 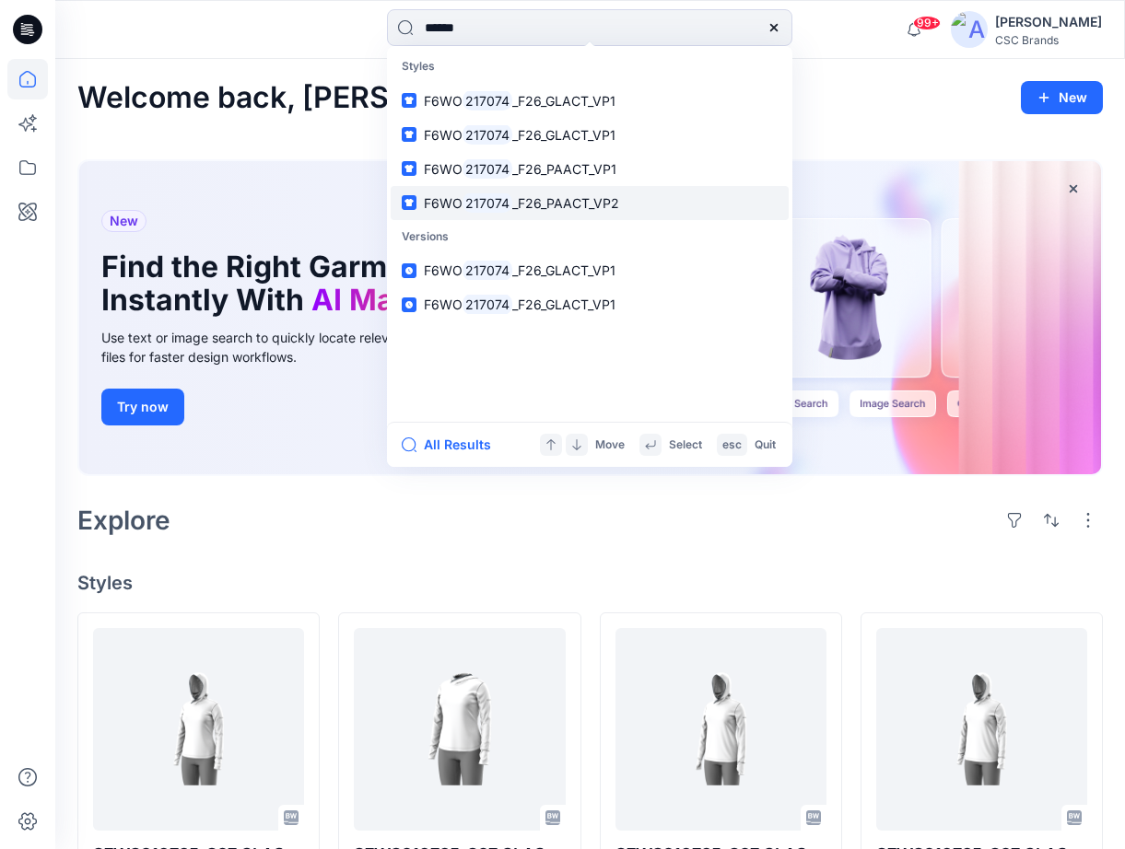 I want to click on p: Quit, so click(x=765, y=445).